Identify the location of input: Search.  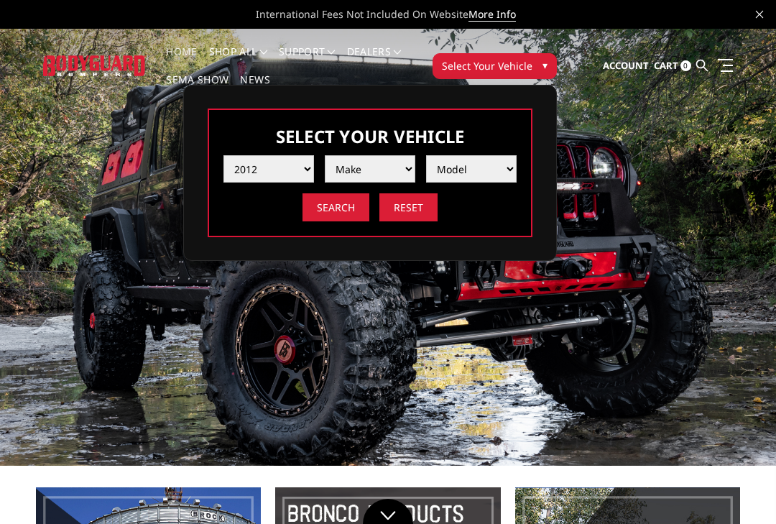
(335, 207).